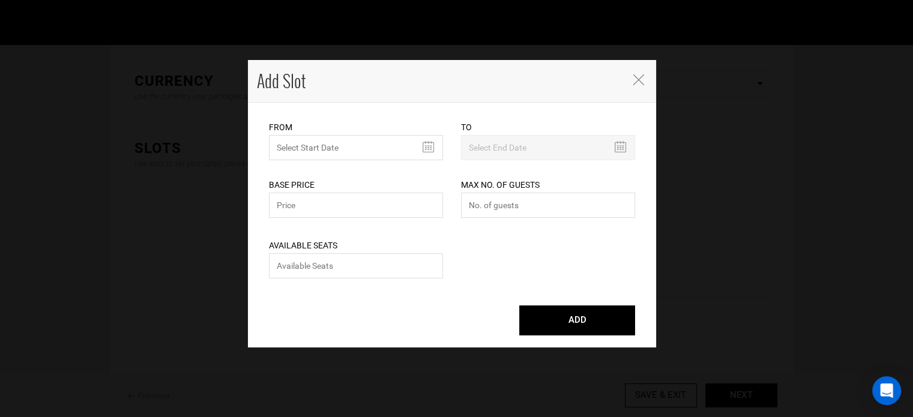 This screenshot has width=913, height=417. Describe the element at coordinates (303, 246) in the screenshot. I see `label: Available Seats` at that location.